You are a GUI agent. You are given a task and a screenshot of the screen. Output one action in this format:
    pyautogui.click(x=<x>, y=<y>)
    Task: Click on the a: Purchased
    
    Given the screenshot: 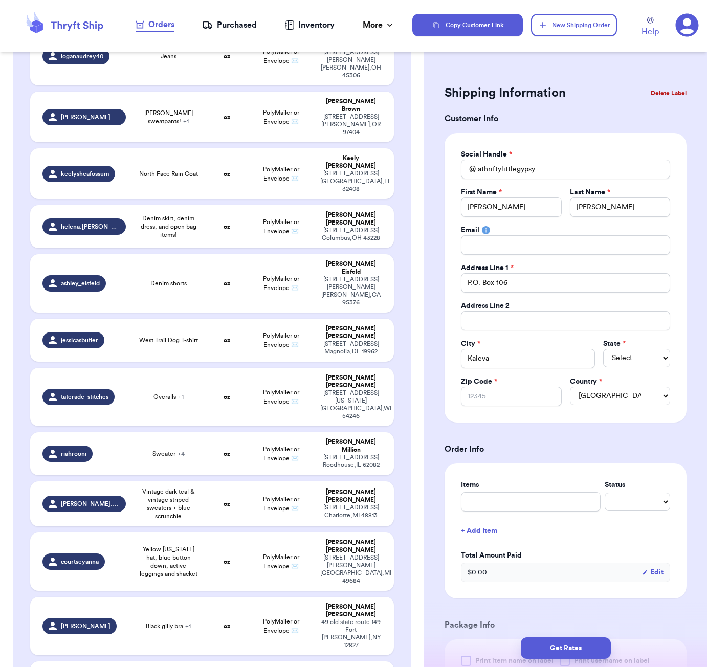 What is the action you would take?
    pyautogui.click(x=229, y=25)
    